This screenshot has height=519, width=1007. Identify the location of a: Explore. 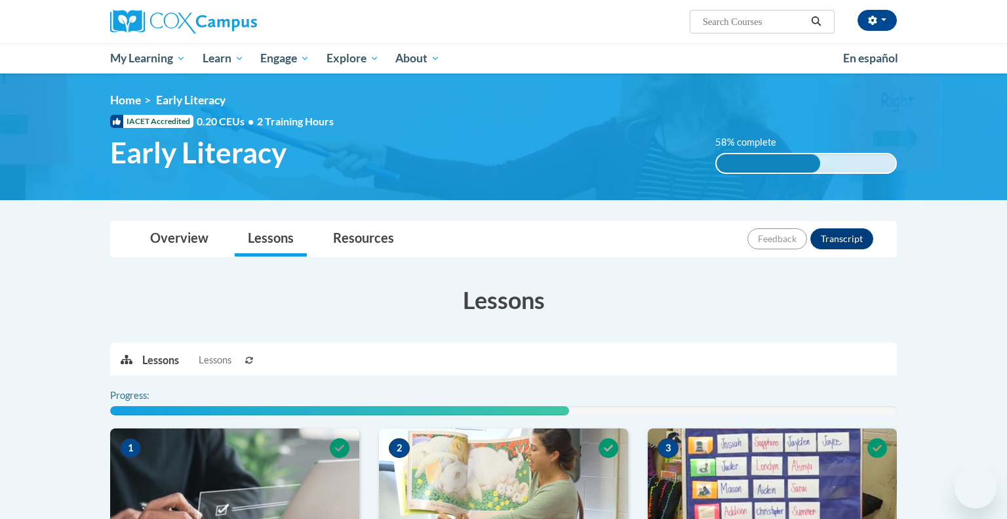
(353, 58).